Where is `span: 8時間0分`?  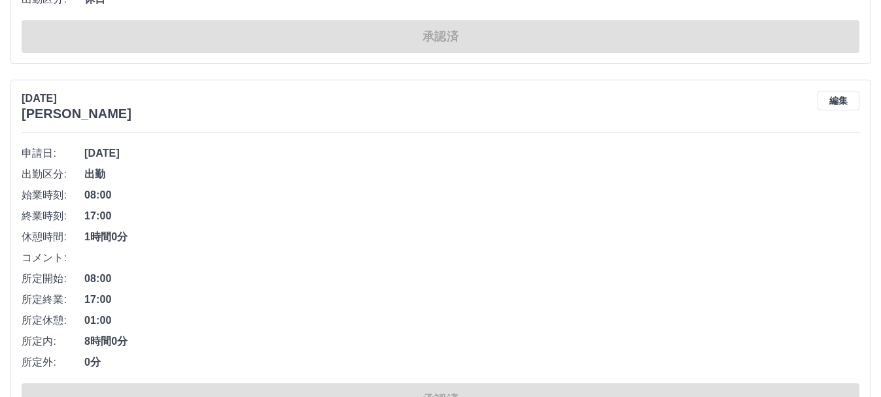
span: 8時間0分 is located at coordinates (471, 342).